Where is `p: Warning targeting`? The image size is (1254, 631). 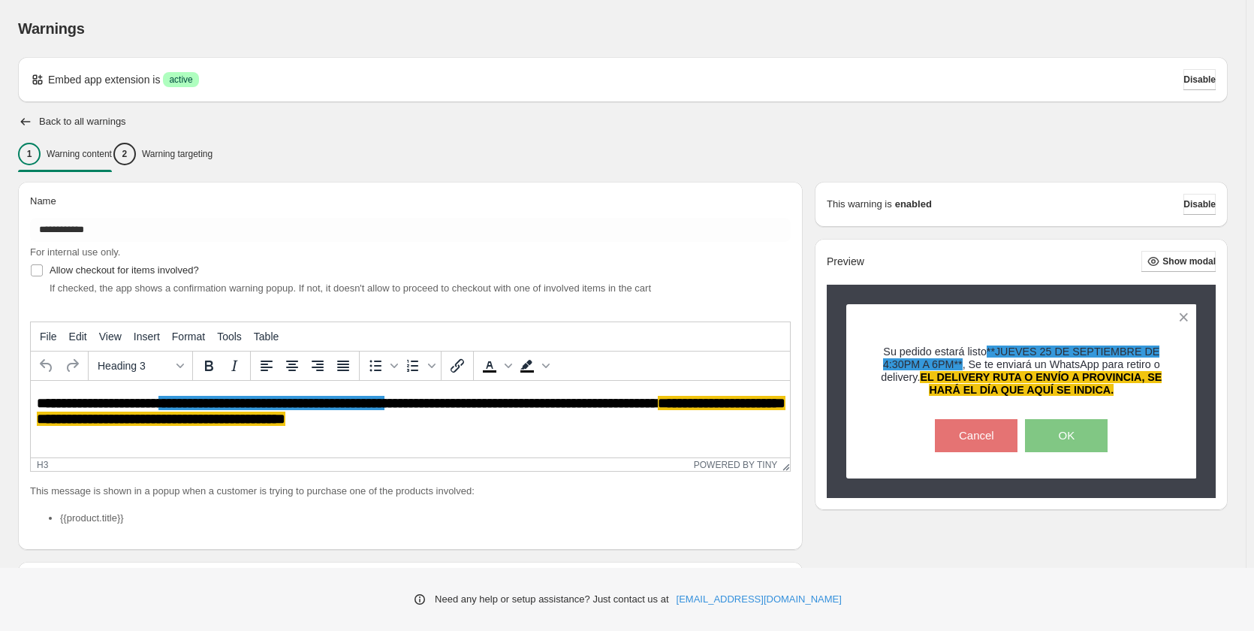
p: Warning targeting is located at coordinates (177, 154).